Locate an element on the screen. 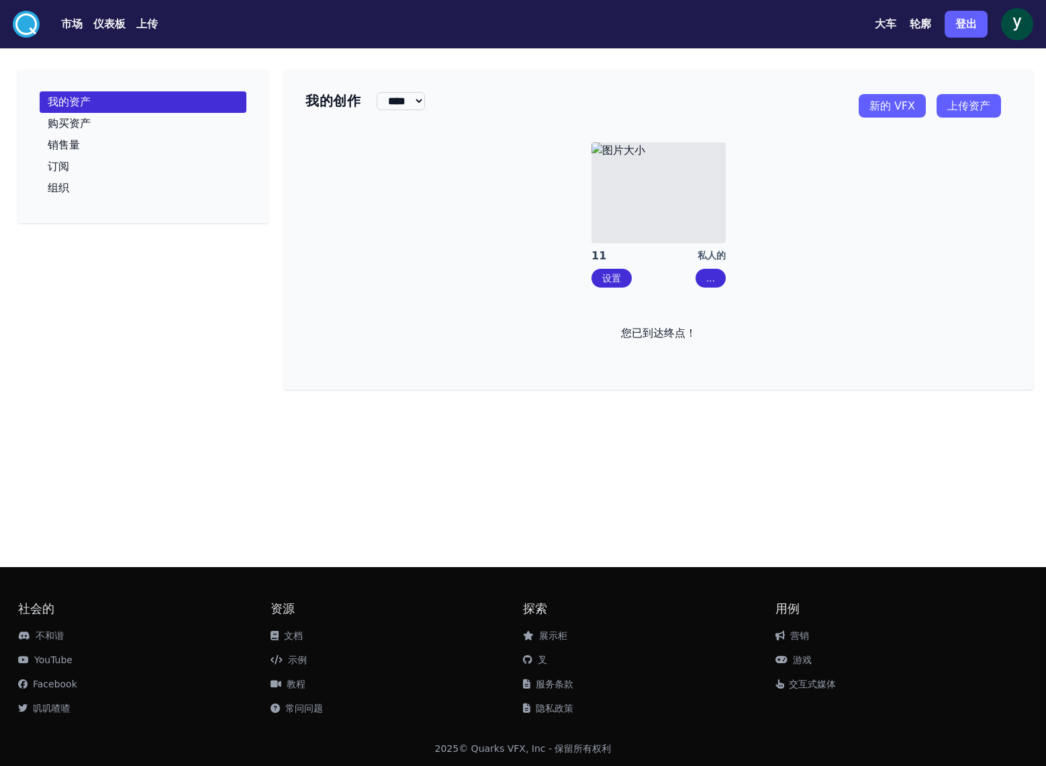 The width and height of the screenshot is (1046, 766). a: 文档 is located at coordinates (287, 635).